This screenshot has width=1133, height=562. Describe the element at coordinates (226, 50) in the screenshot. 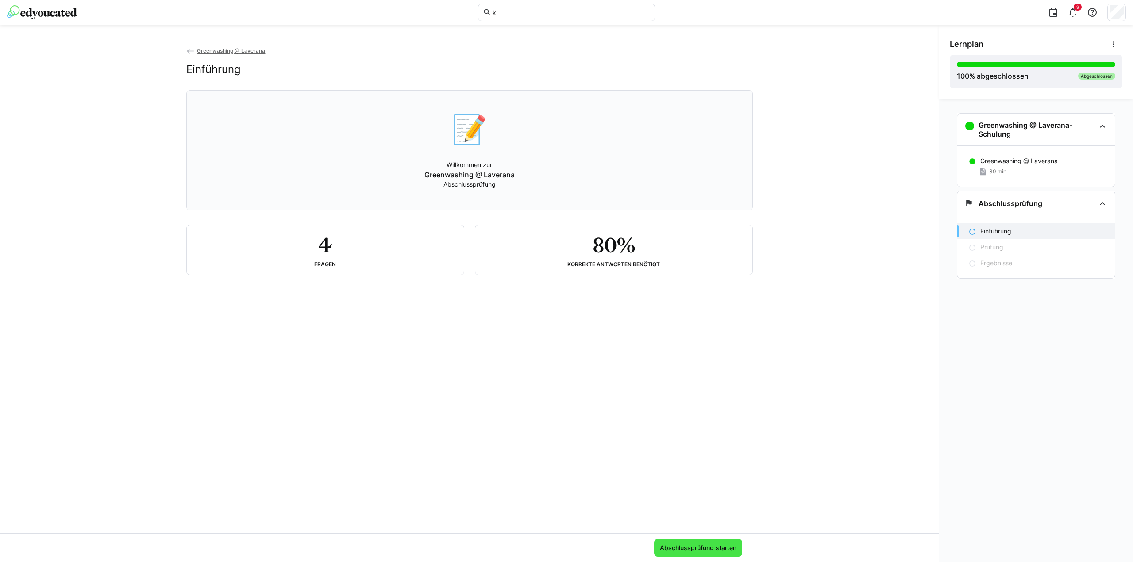

I see `a: Greenwashing @ Laverana` at that location.